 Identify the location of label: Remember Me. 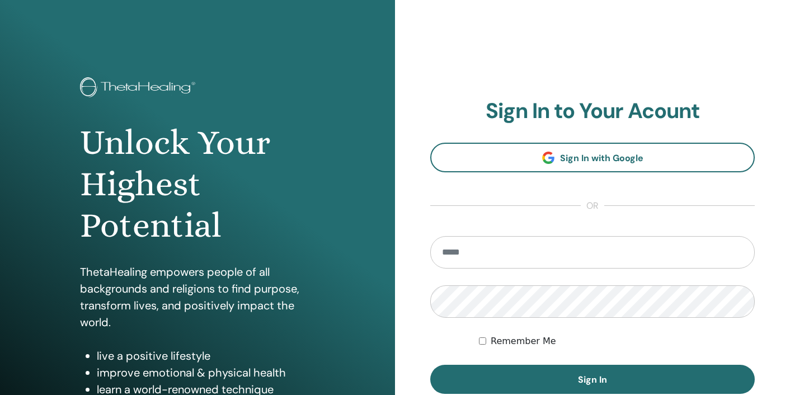
(523, 341).